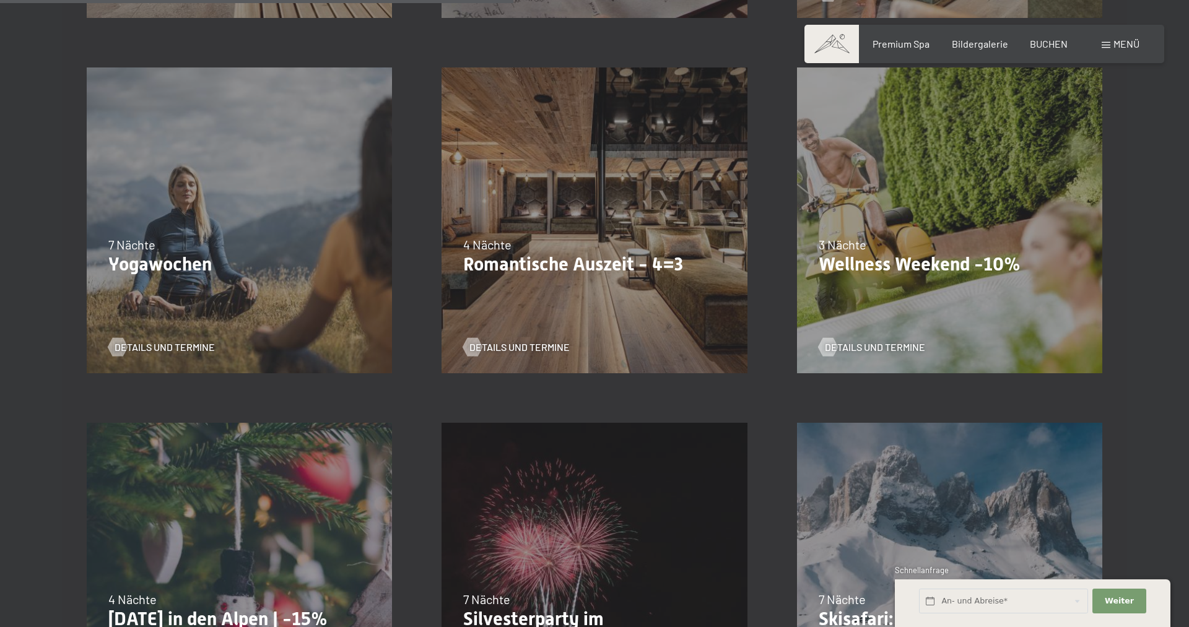 The height and width of the screenshot is (627, 1189). I want to click on span: BUCHEN, so click(1049, 43).